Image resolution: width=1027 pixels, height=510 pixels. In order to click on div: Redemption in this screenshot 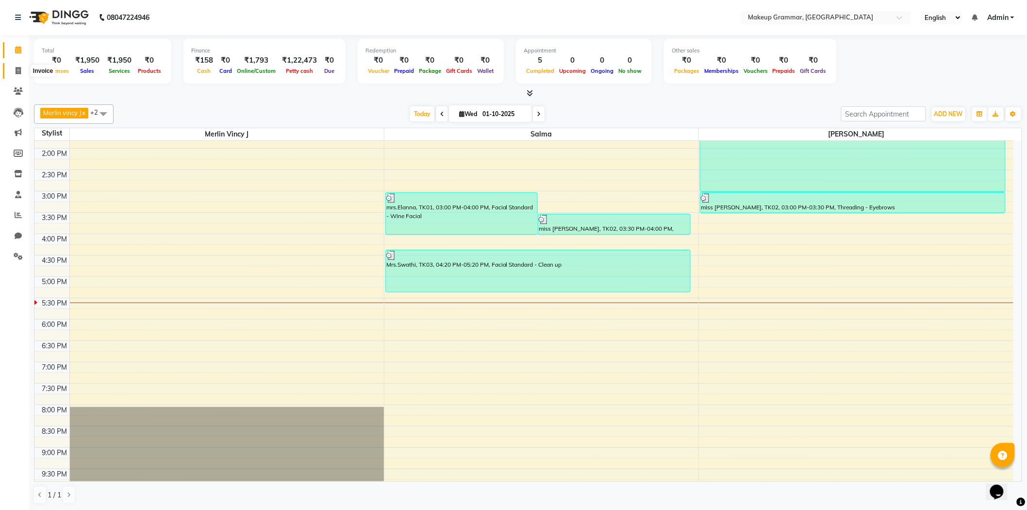, I will do `click(431, 50)`.